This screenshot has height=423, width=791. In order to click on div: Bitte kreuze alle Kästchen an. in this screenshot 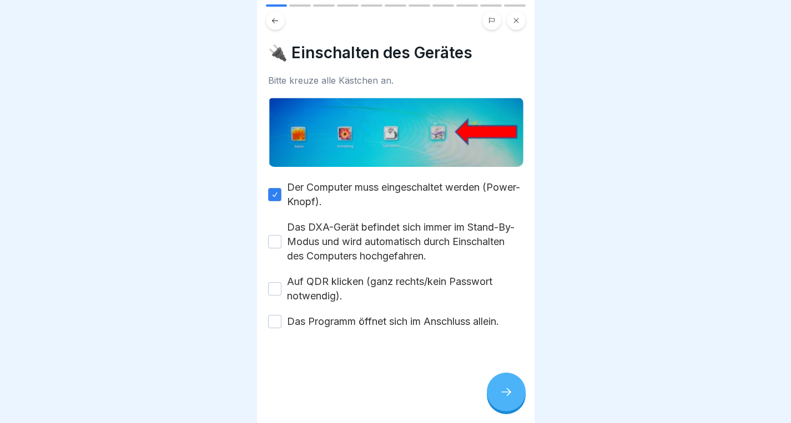, I will do `click(396, 80)`.